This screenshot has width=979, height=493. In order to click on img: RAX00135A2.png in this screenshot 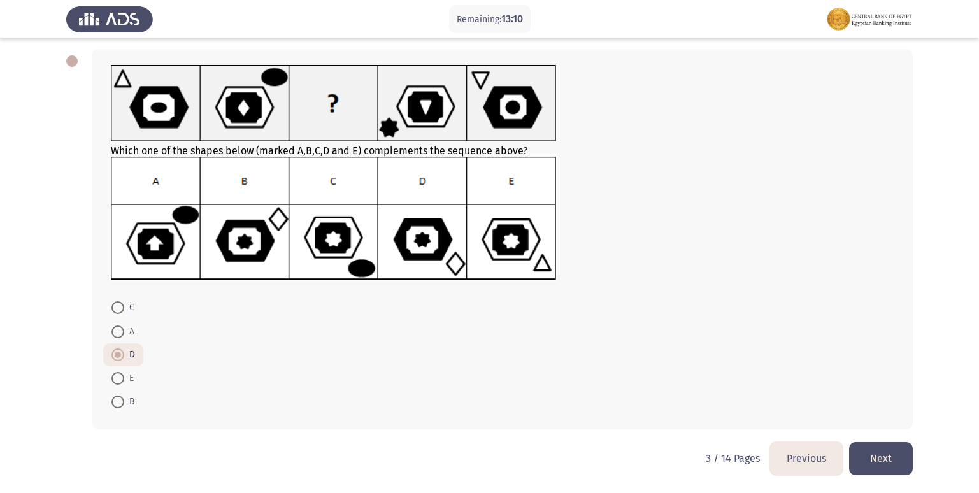, I will do `click(334, 218)`.